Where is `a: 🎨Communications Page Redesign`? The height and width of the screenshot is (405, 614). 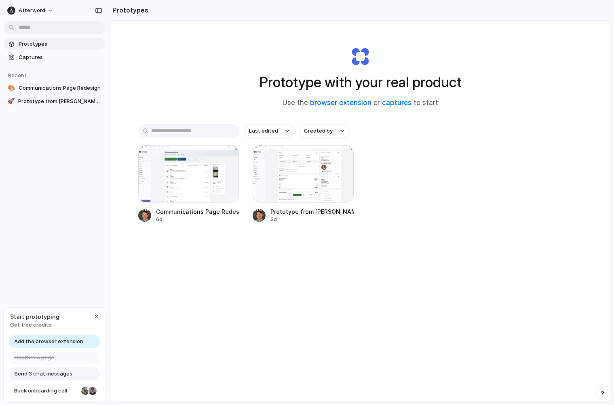
a: 🎨Communications Page Redesign is located at coordinates (55, 88).